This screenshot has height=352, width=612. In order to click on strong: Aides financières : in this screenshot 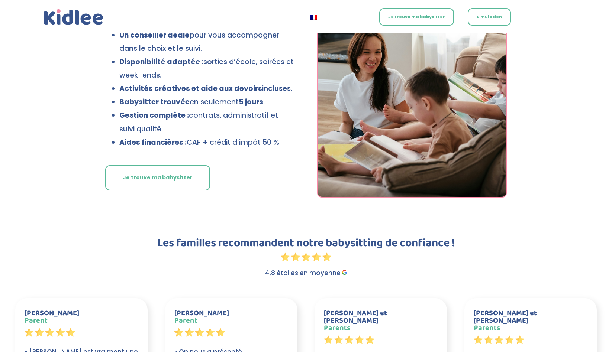, I will do `click(153, 142)`.